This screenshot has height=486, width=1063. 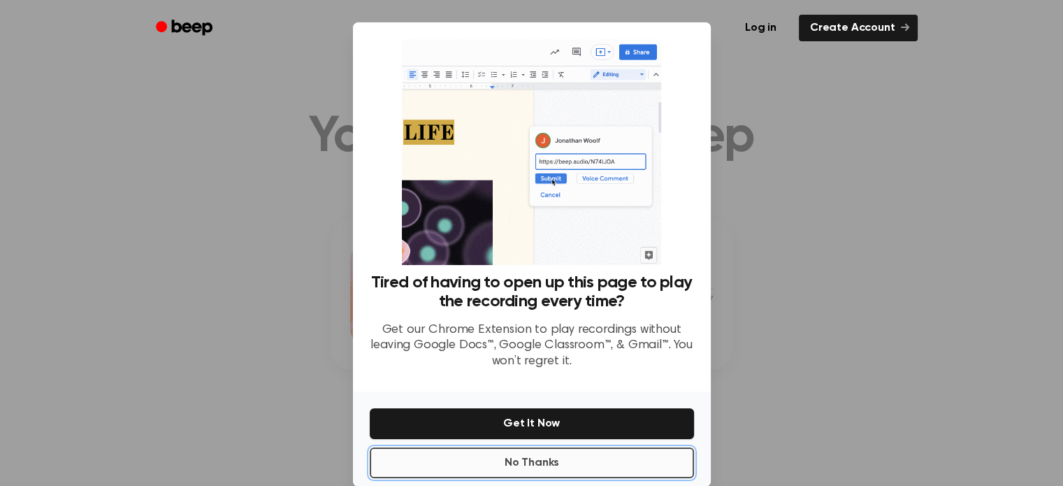 What do you see at coordinates (185, 28) in the screenshot?
I see `a: Beep` at bounding box center [185, 28].